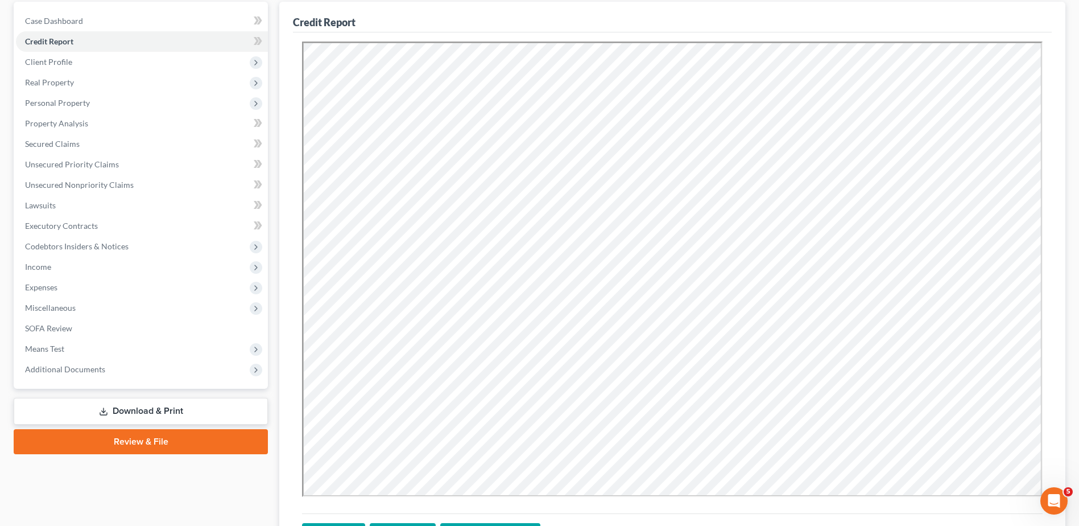  What do you see at coordinates (65, 369) in the screenshot?
I see `span: Additional Documents` at bounding box center [65, 369].